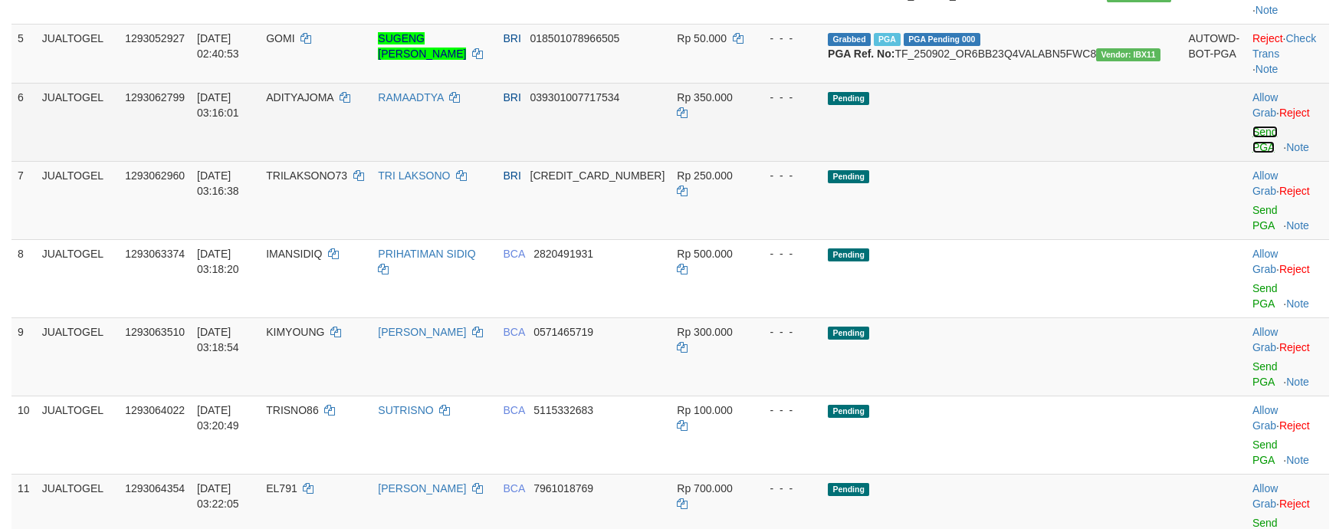 The height and width of the screenshot is (529, 1336). Describe the element at coordinates (155, 38) in the screenshot. I see `span: 1293052927` at that location.